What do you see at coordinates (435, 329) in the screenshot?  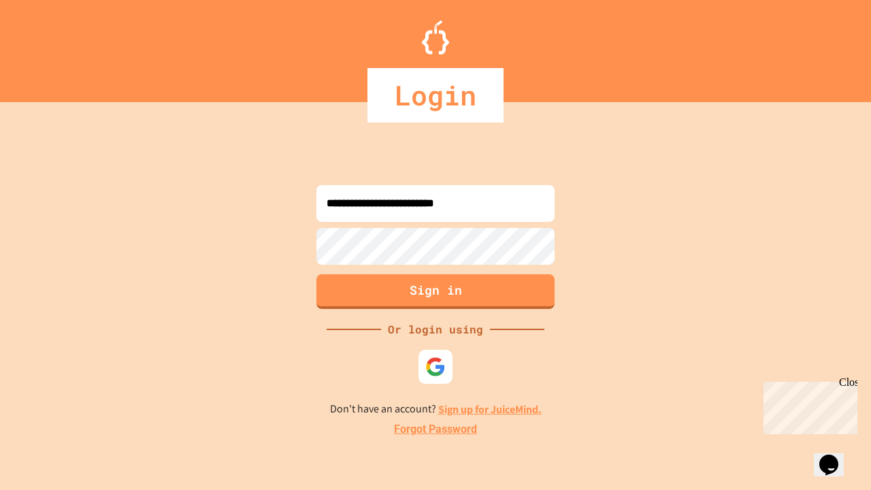 I see `div: Or login using` at bounding box center [435, 329].